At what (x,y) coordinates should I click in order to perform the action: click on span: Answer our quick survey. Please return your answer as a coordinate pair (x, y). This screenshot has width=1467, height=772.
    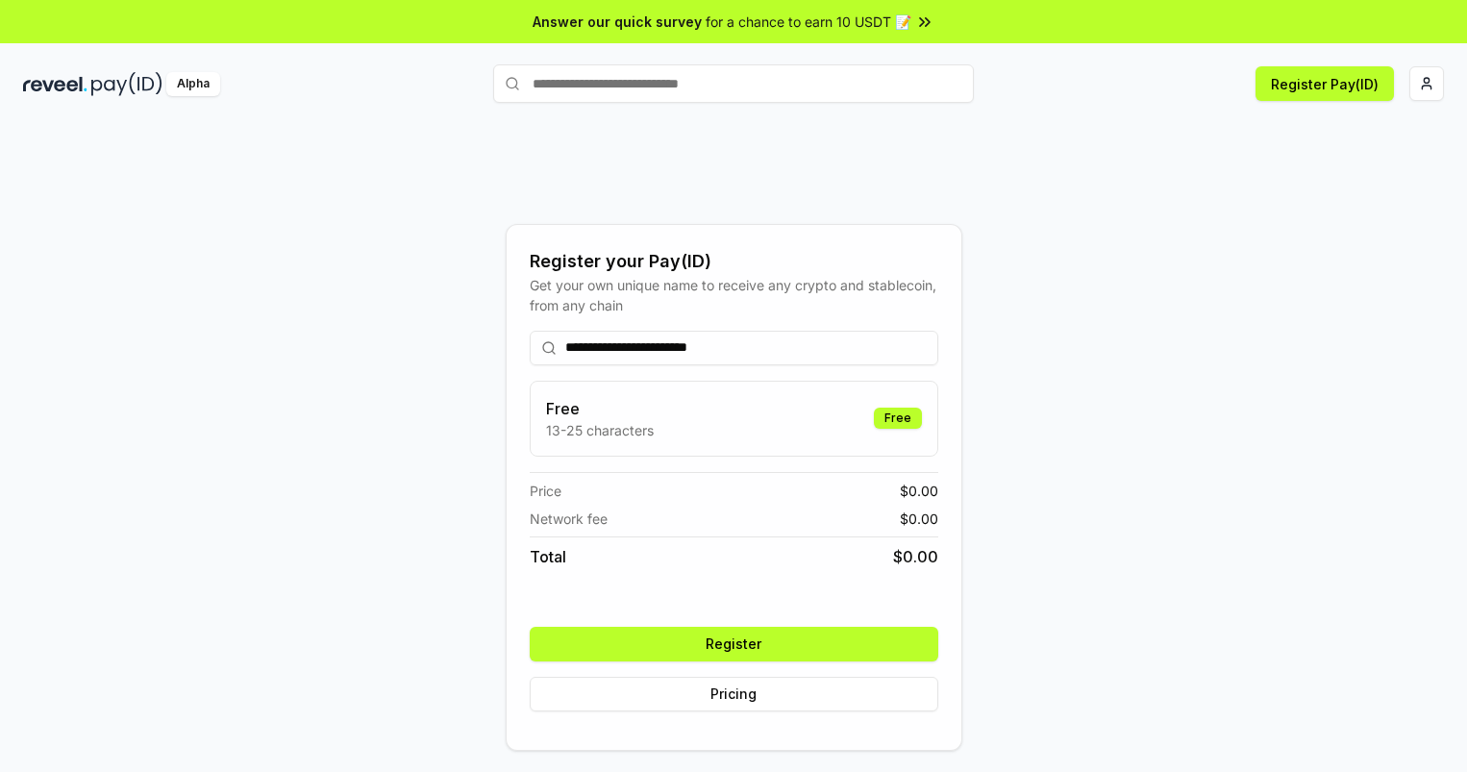
    Looking at the image, I should click on (617, 21).